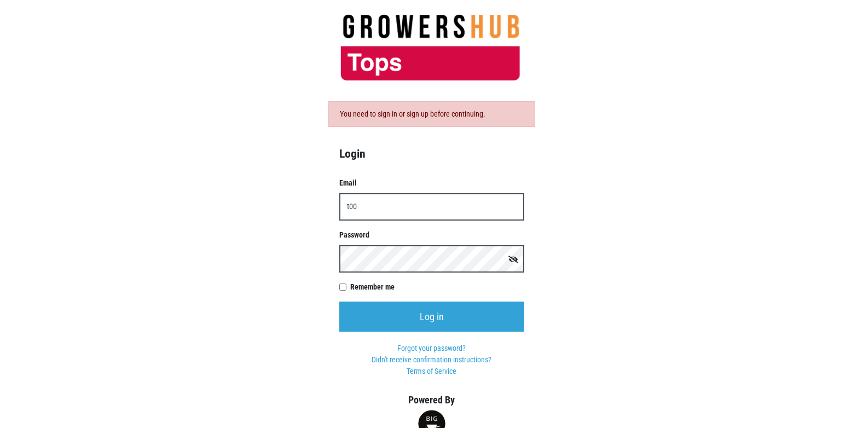  I want to click on label: Email, so click(432, 183).